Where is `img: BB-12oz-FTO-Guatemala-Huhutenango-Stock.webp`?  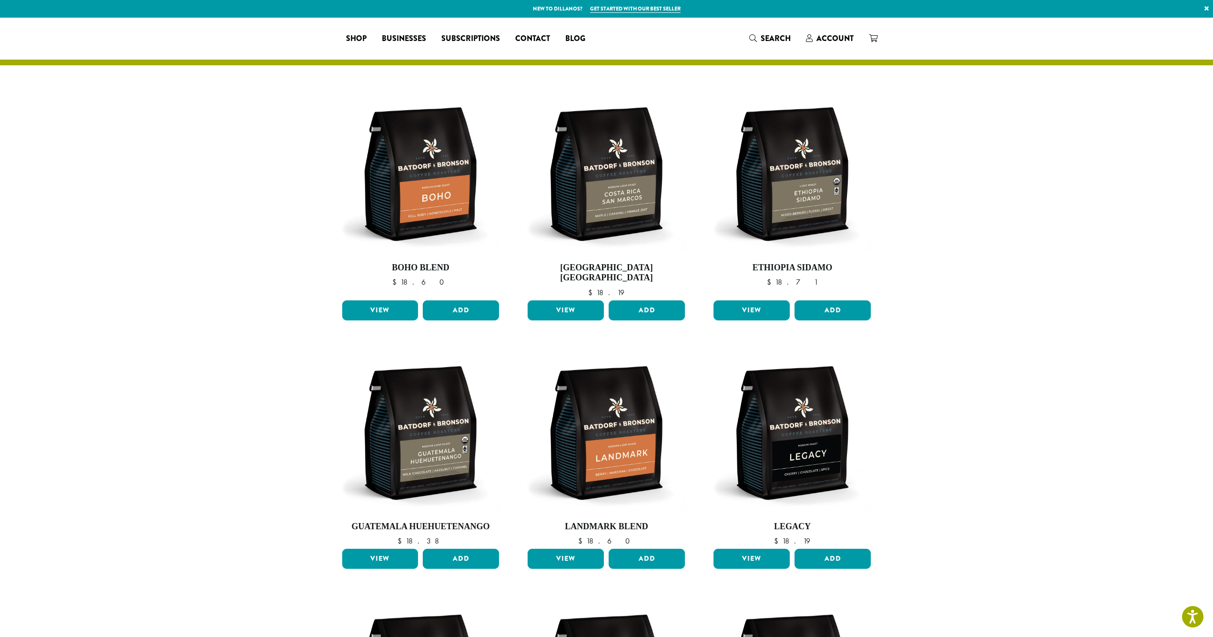 img: BB-12oz-FTO-Guatemala-Huhutenango-Stock.webp is located at coordinates (420, 433).